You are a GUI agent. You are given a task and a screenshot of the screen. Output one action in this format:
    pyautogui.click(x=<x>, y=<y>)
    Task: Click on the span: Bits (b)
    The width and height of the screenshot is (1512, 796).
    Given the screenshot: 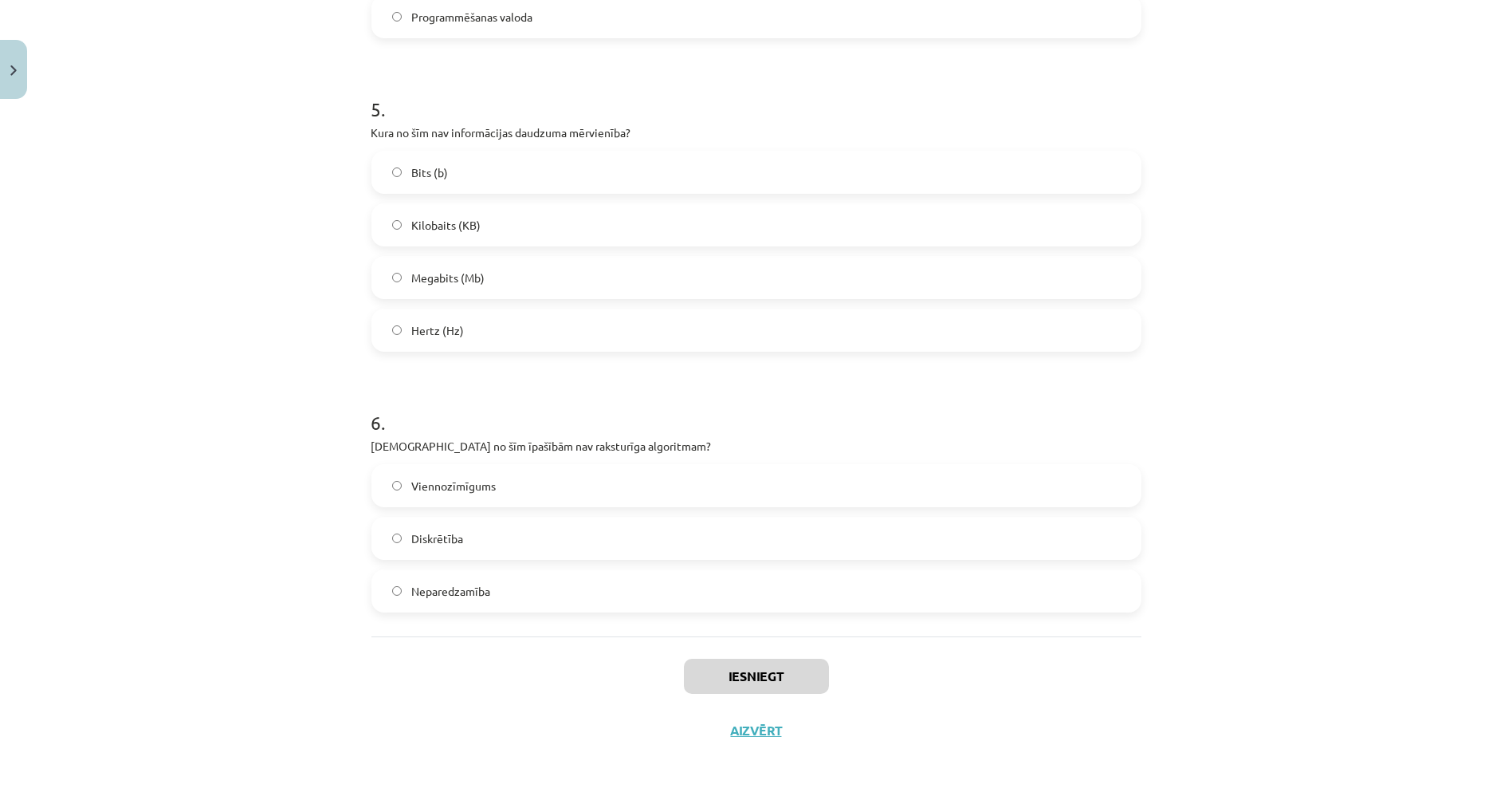 What is the action you would take?
    pyautogui.click(x=430, y=173)
    